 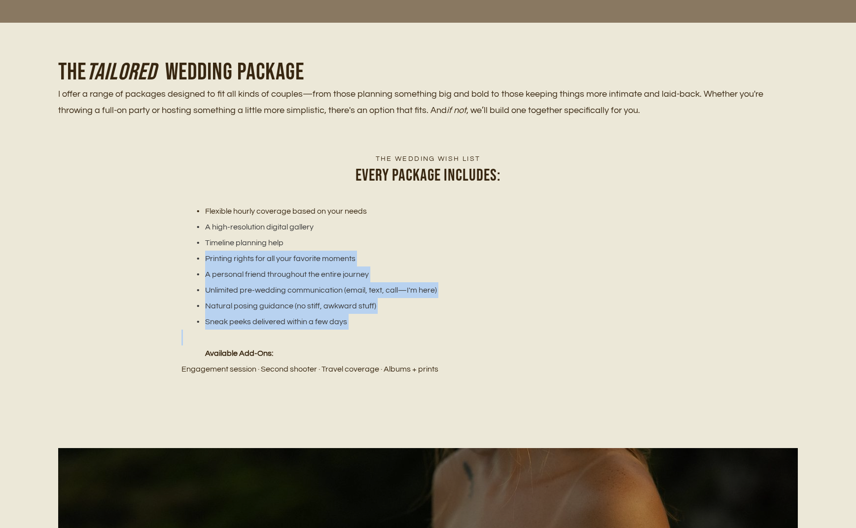 What do you see at coordinates (434, 258) in the screenshot?
I see `li: Printing rights for all your favorite moments` at bounding box center [434, 258].